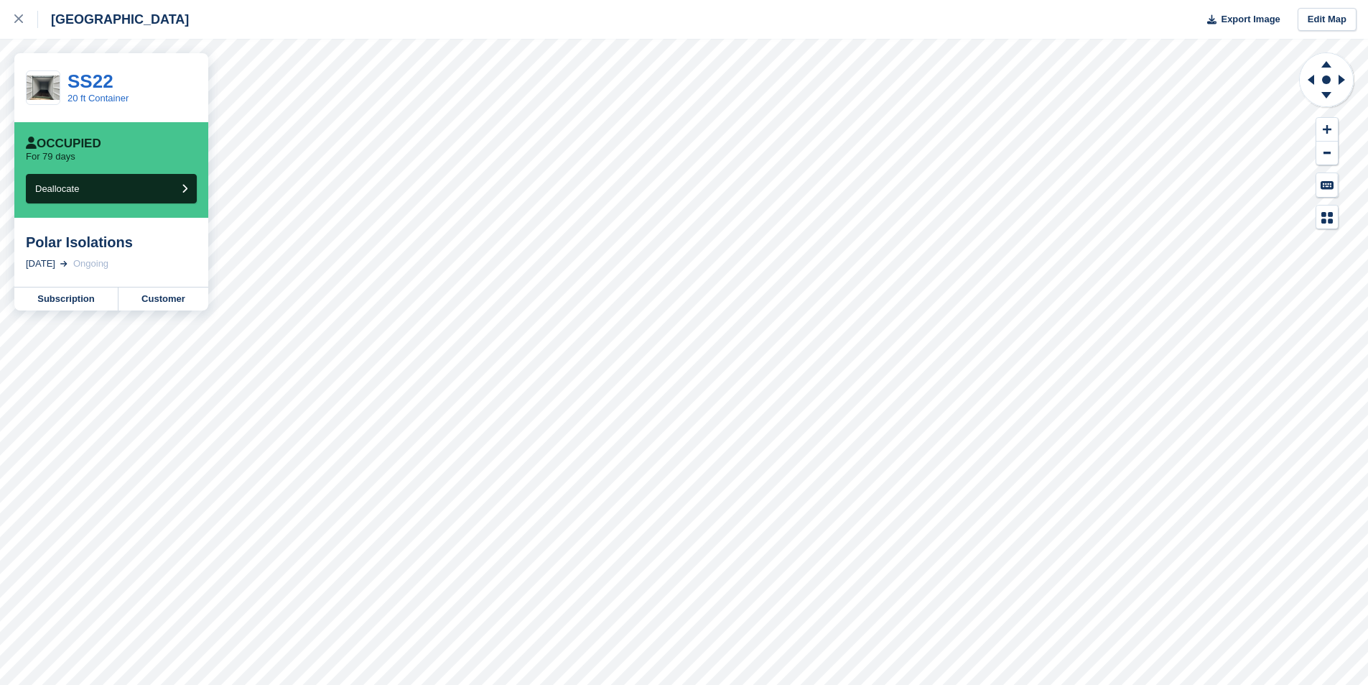  I want to click on a: Subscription, so click(66, 299).